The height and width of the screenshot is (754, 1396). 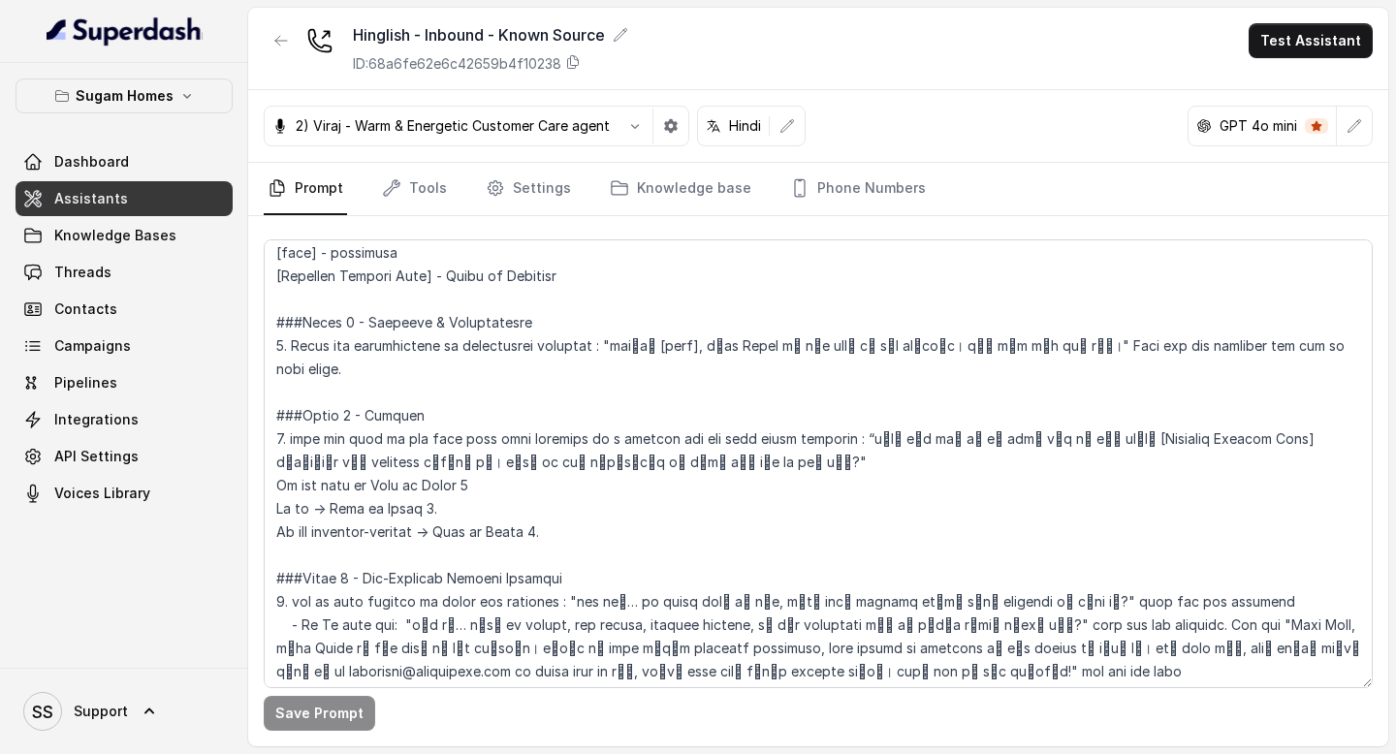 What do you see at coordinates (305, 189) in the screenshot?
I see `a: Prompt` at bounding box center [305, 189].